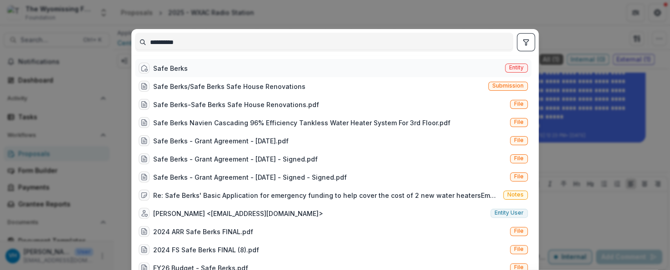  Describe the element at coordinates (302, 123) in the screenshot. I see `div: Safe Berks Navien Cascading 96% Efficiency Tankless Water Heater System For 3rd Floor.pdf` at that location.